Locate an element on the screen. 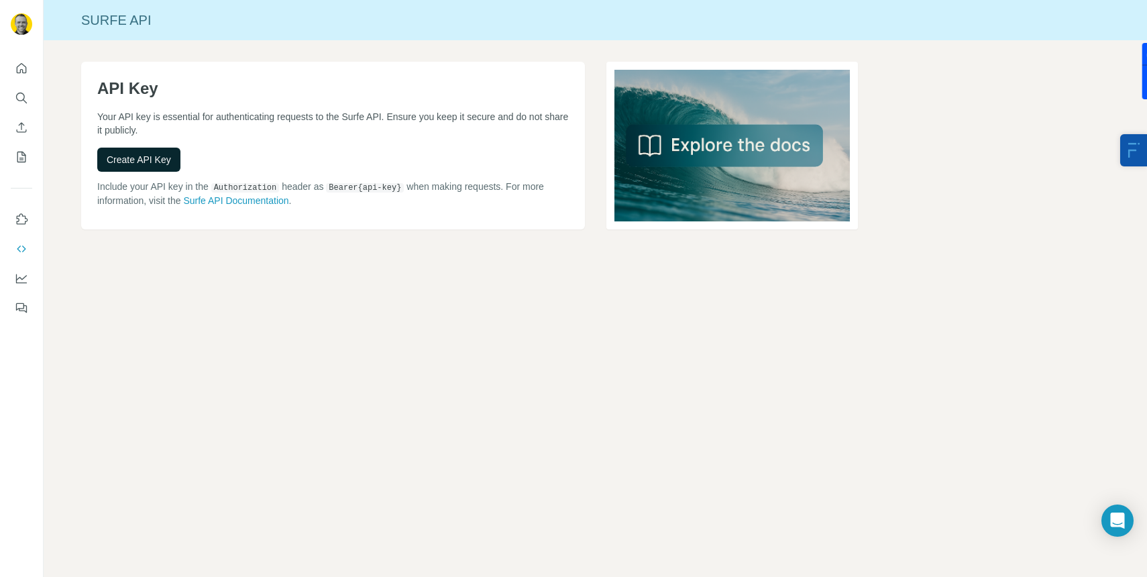 This screenshot has width=1147, height=577. code: Authorization is located at coordinates (245, 188).